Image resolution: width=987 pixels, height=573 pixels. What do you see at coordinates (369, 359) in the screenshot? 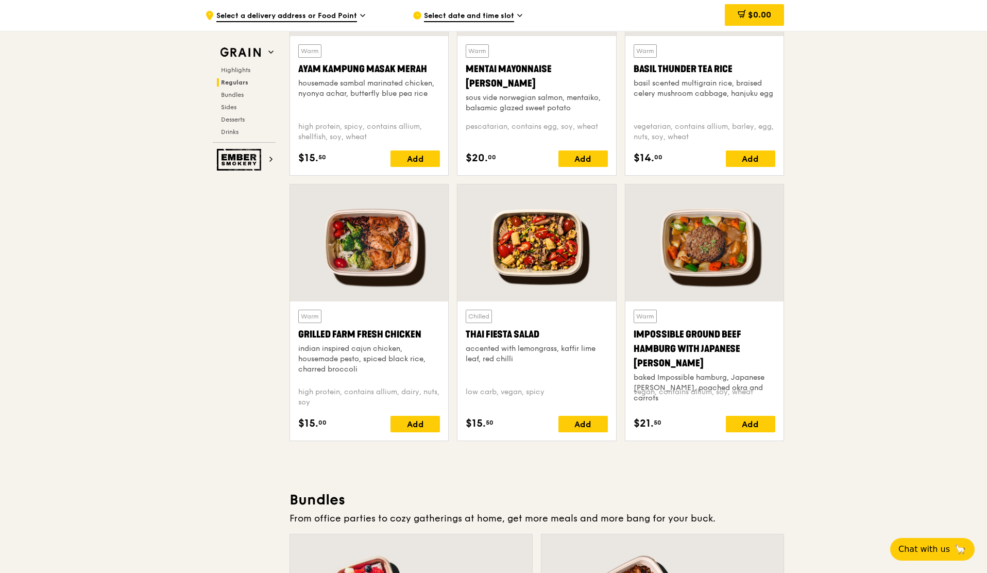
I see `div: indian inspired cajun chicken, housemade pesto, spiced black rice, charred broccoli` at bounding box center [369, 359].